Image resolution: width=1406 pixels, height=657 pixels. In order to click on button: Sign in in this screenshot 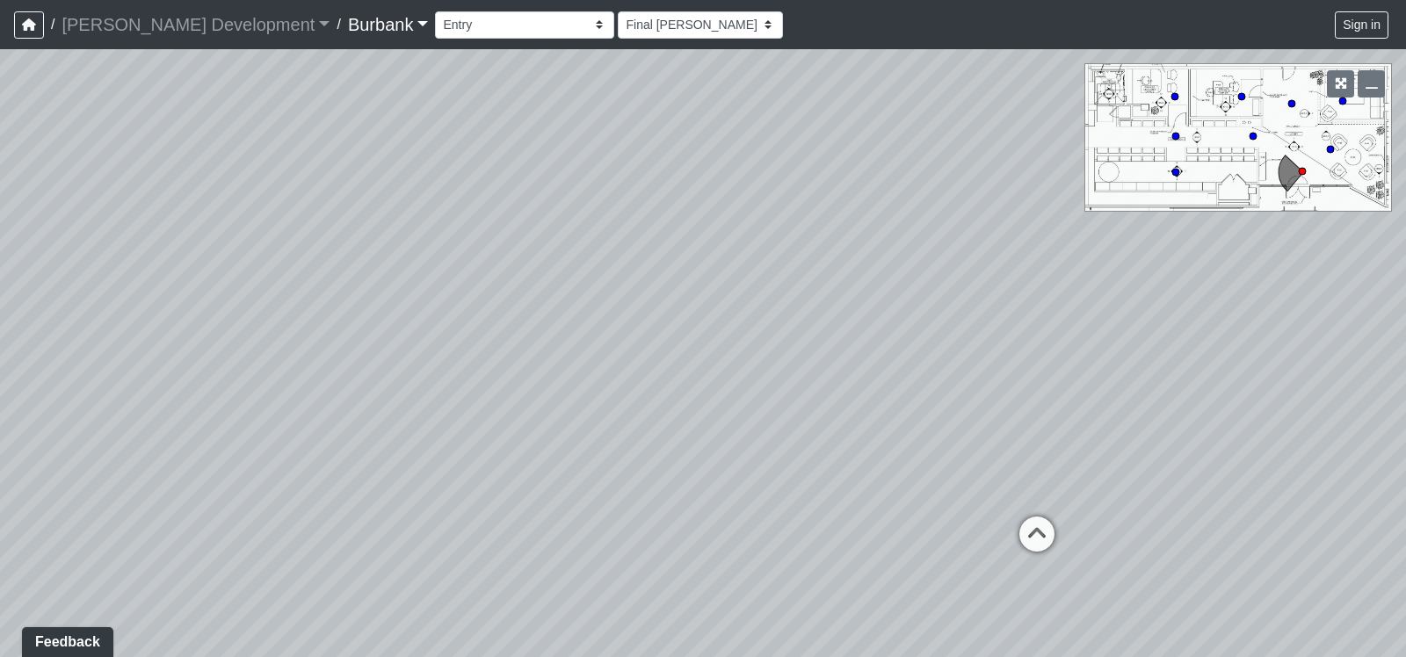, I will do `click(1361, 25)`.